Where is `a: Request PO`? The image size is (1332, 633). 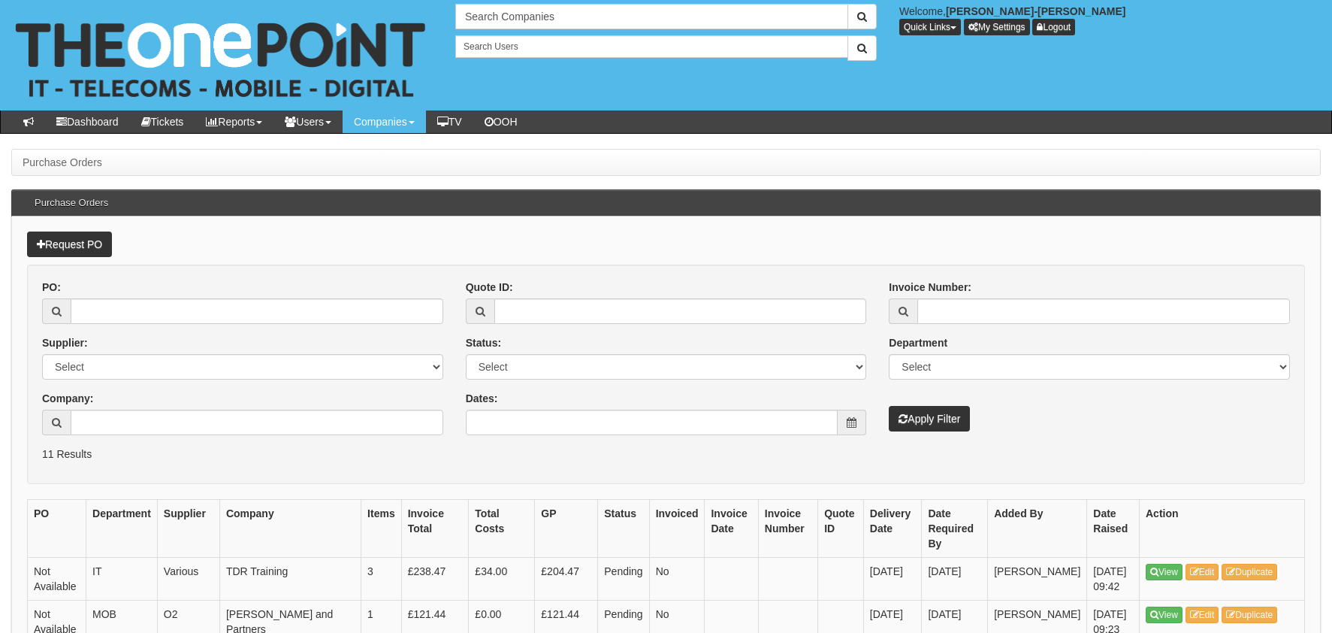 a: Request PO is located at coordinates (69, 244).